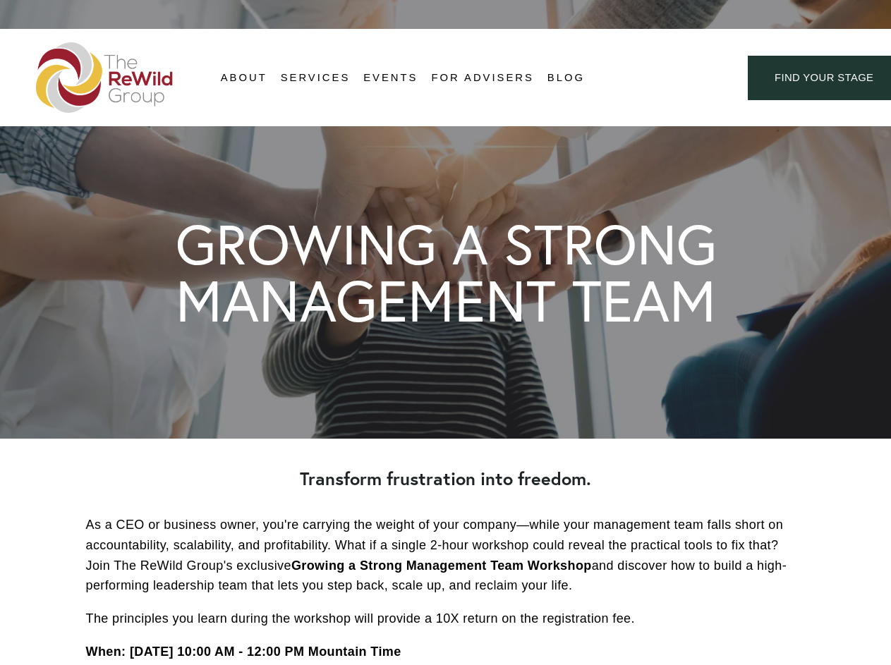  I want to click on strong: Growing a Strong Management Team Workshop, so click(442, 566).